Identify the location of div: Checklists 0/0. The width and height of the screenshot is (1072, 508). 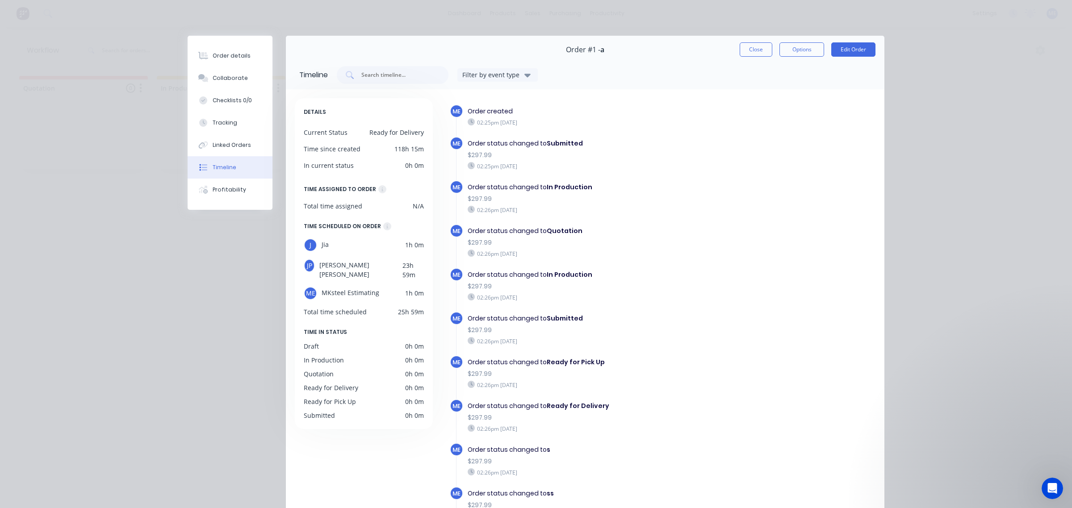
(232, 100).